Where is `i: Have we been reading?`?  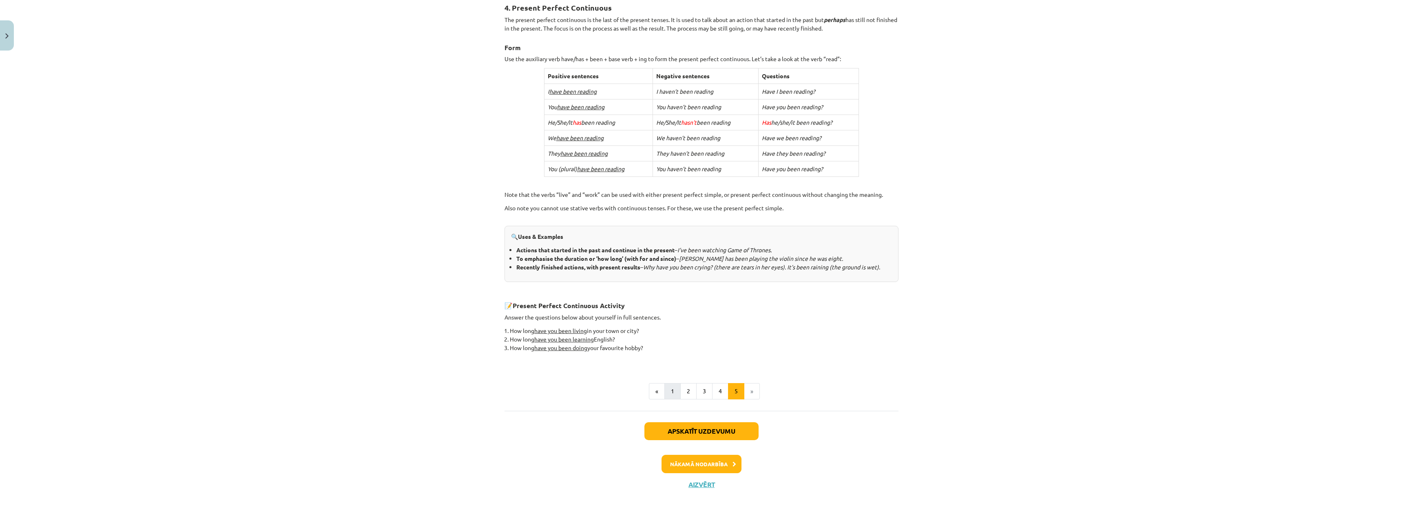
i: Have we been reading? is located at coordinates (792, 138).